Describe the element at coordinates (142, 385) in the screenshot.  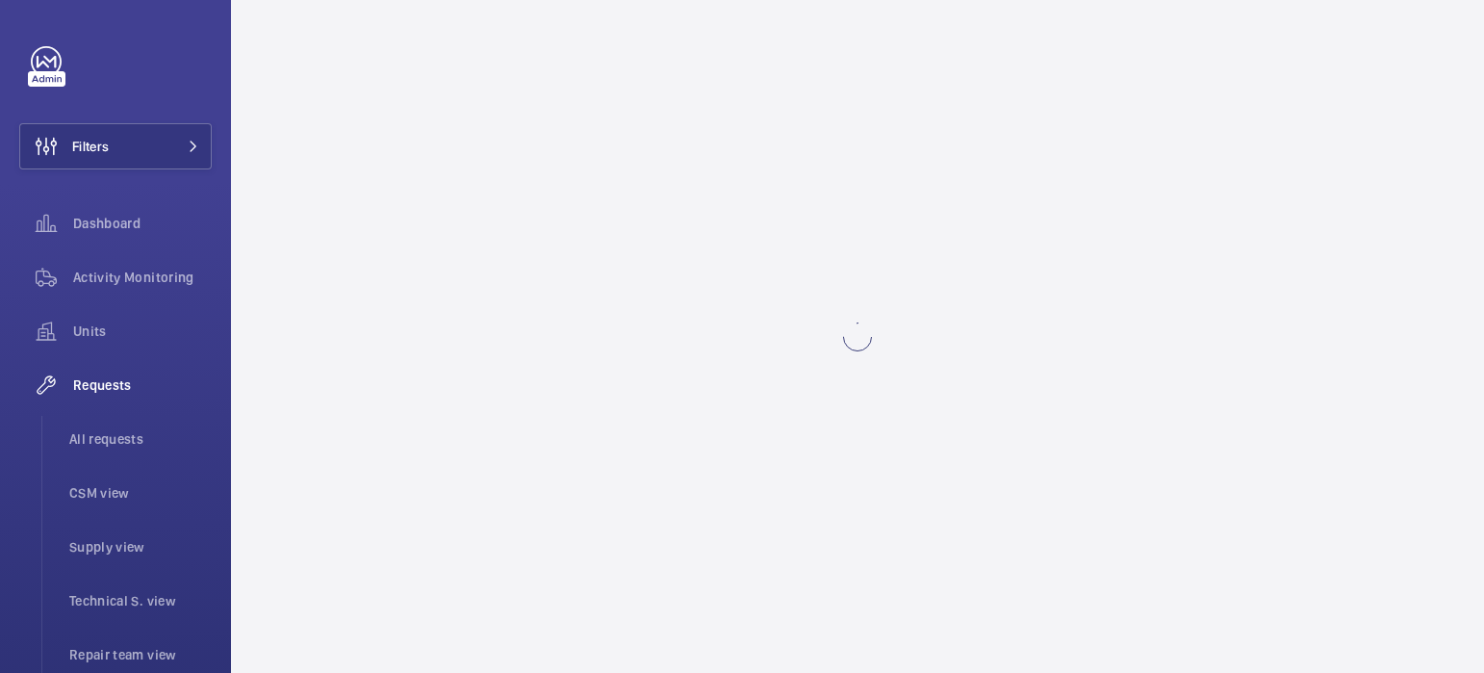
I see `span: Requests` at that location.